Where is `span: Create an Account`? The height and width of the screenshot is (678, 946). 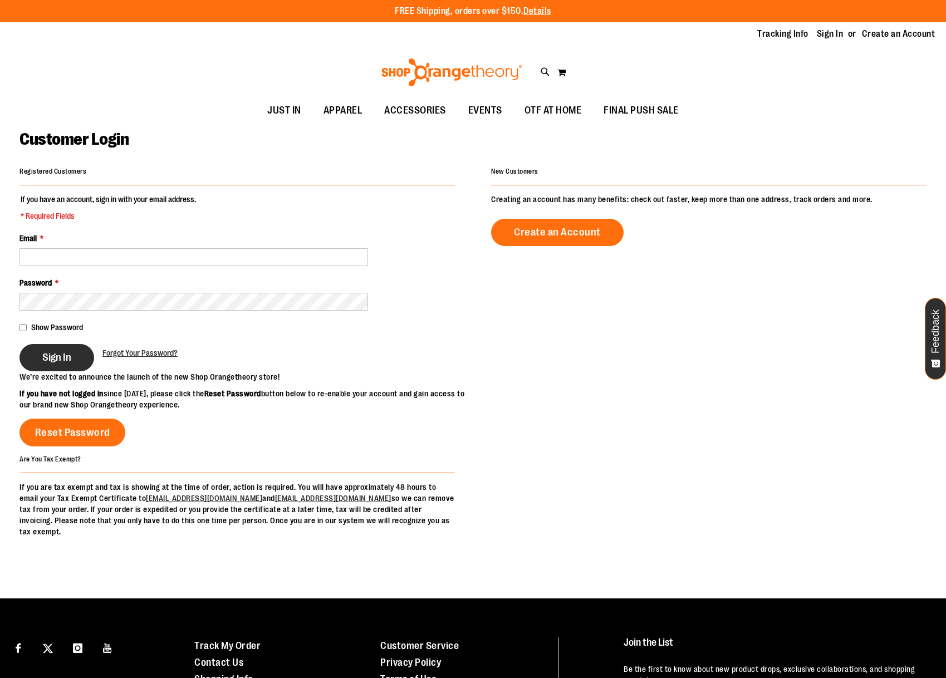 span: Create an Account is located at coordinates (558, 232).